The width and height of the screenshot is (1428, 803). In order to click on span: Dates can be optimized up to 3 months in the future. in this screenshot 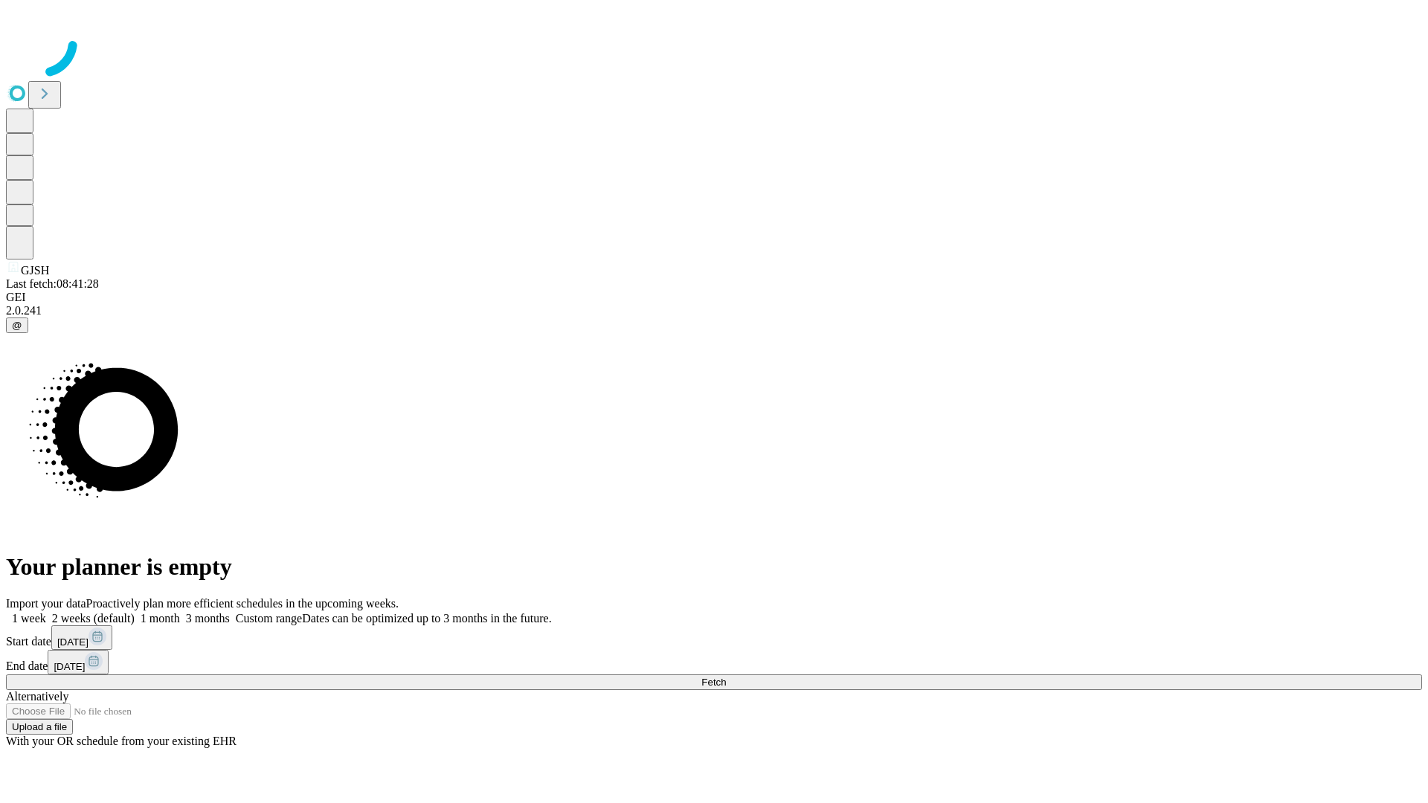, I will do `click(426, 618)`.